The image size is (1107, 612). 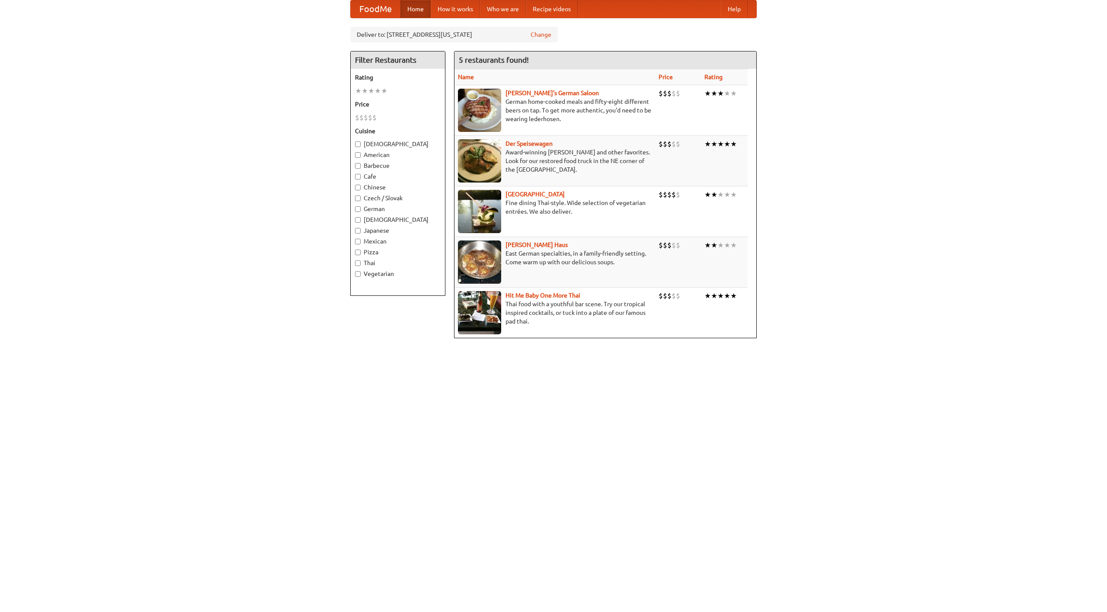 What do you see at coordinates (398, 187) in the screenshot?
I see `label: Chinese` at bounding box center [398, 187].